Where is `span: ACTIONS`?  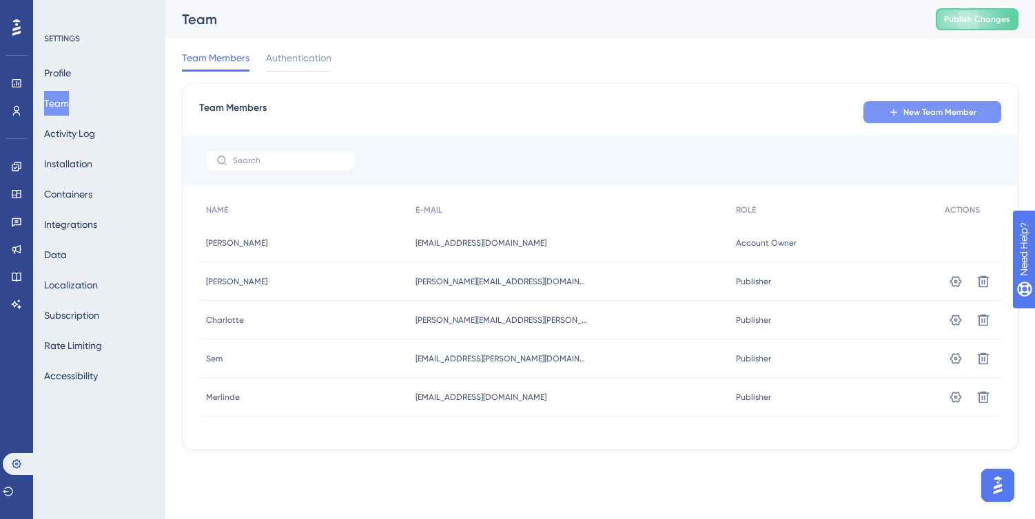
span: ACTIONS is located at coordinates (962, 210).